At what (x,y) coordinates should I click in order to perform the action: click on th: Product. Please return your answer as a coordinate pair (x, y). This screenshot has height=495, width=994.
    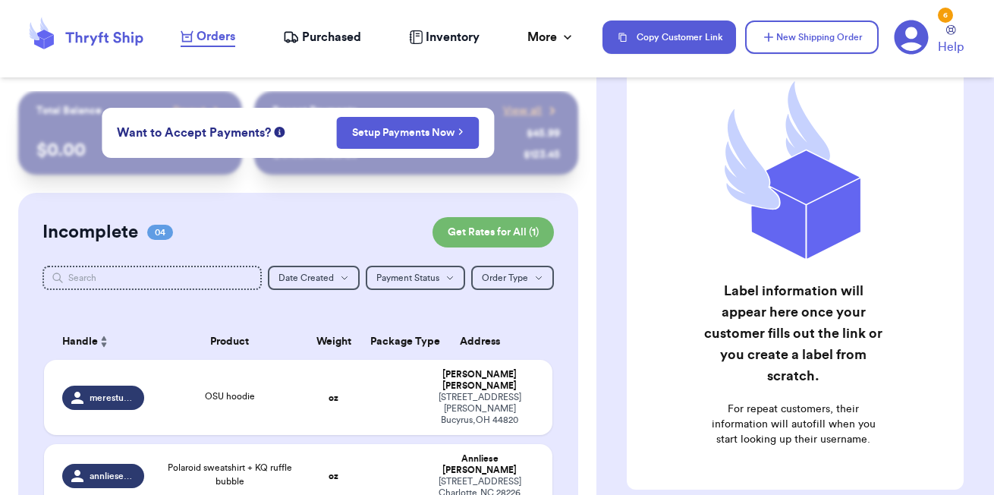
    Looking at the image, I should click on (230, 341).